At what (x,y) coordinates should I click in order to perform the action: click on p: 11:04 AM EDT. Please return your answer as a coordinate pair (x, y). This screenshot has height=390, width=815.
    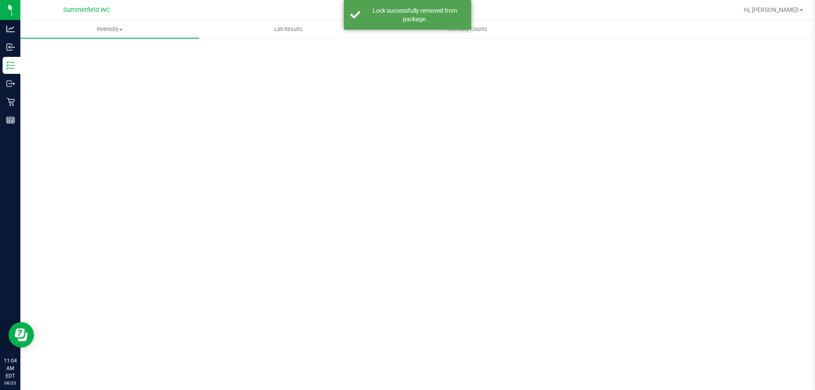
    Looking at the image, I should click on (10, 369).